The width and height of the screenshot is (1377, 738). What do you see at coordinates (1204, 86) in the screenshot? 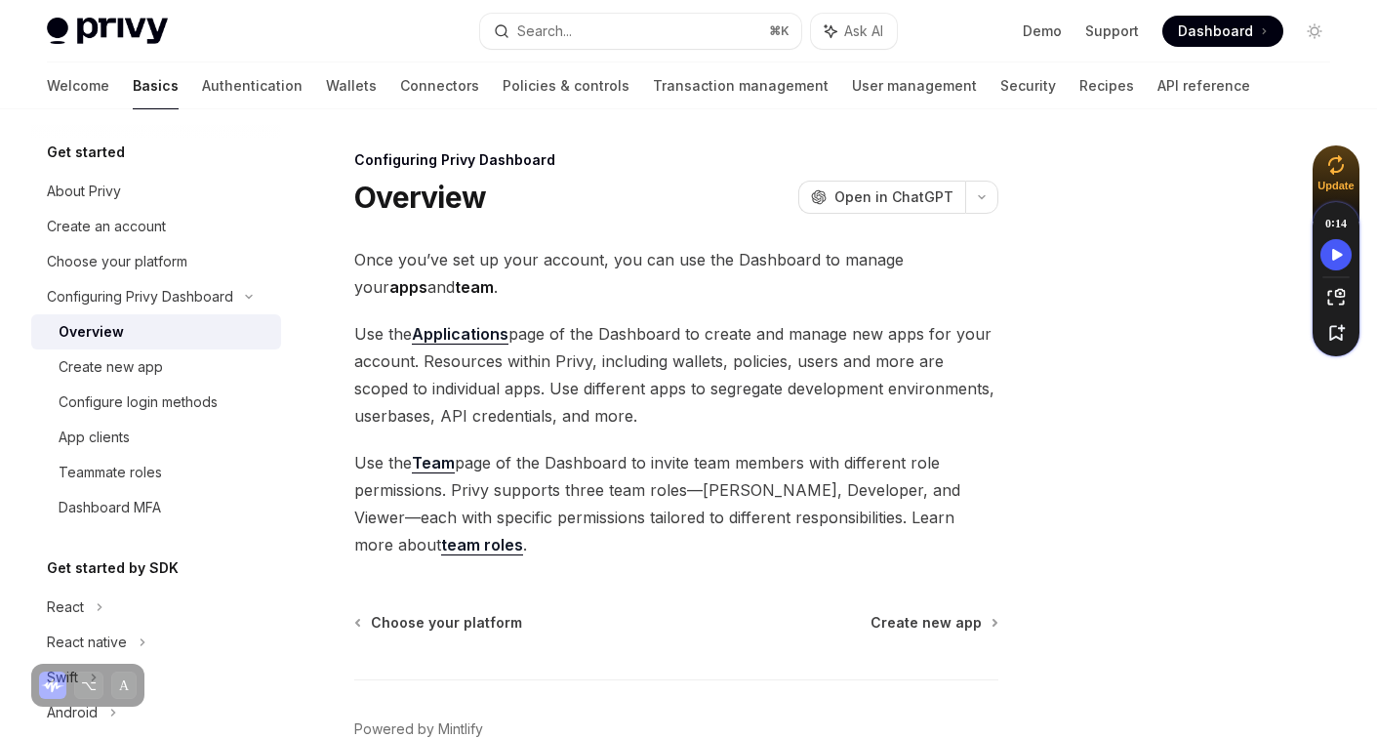
I see `a: API reference` at bounding box center [1204, 86].